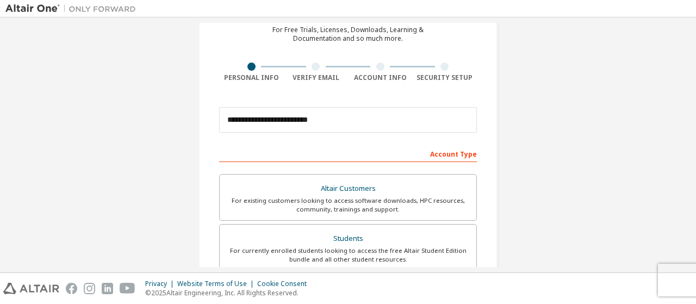 Image resolution: width=696 pixels, height=304 pixels. I want to click on div: Verify Email, so click(316, 78).